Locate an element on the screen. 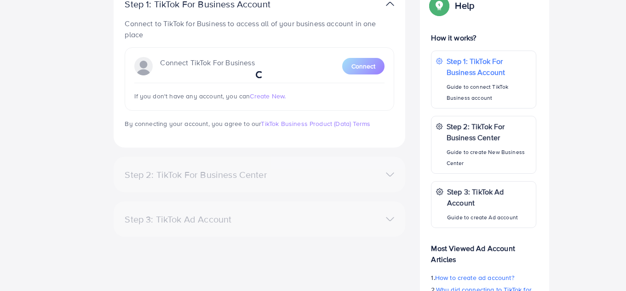 The width and height of the screenshot is (626, 291). p: Step 1: TikTok For Business Account is located at coordinates (489, 67).